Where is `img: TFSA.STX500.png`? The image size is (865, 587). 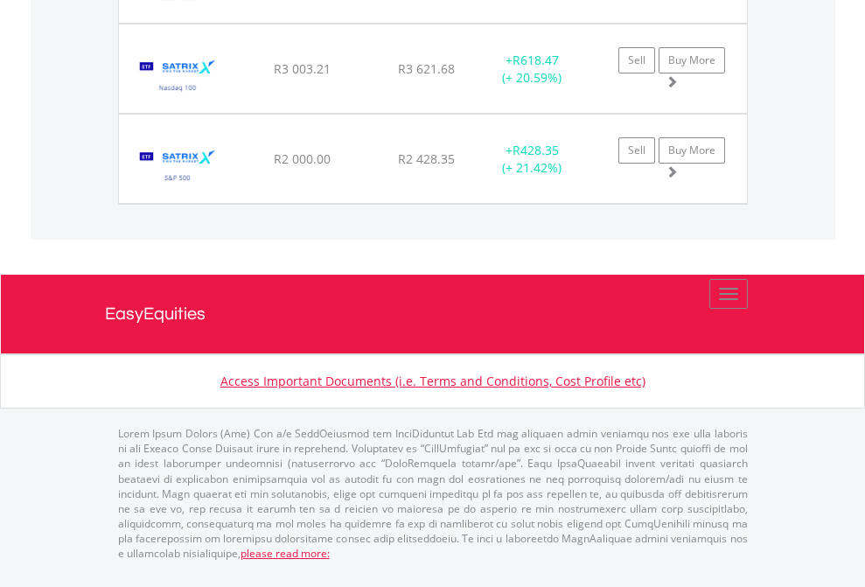 img: TFSA.STX500.png is located at coordinates (177, 167).